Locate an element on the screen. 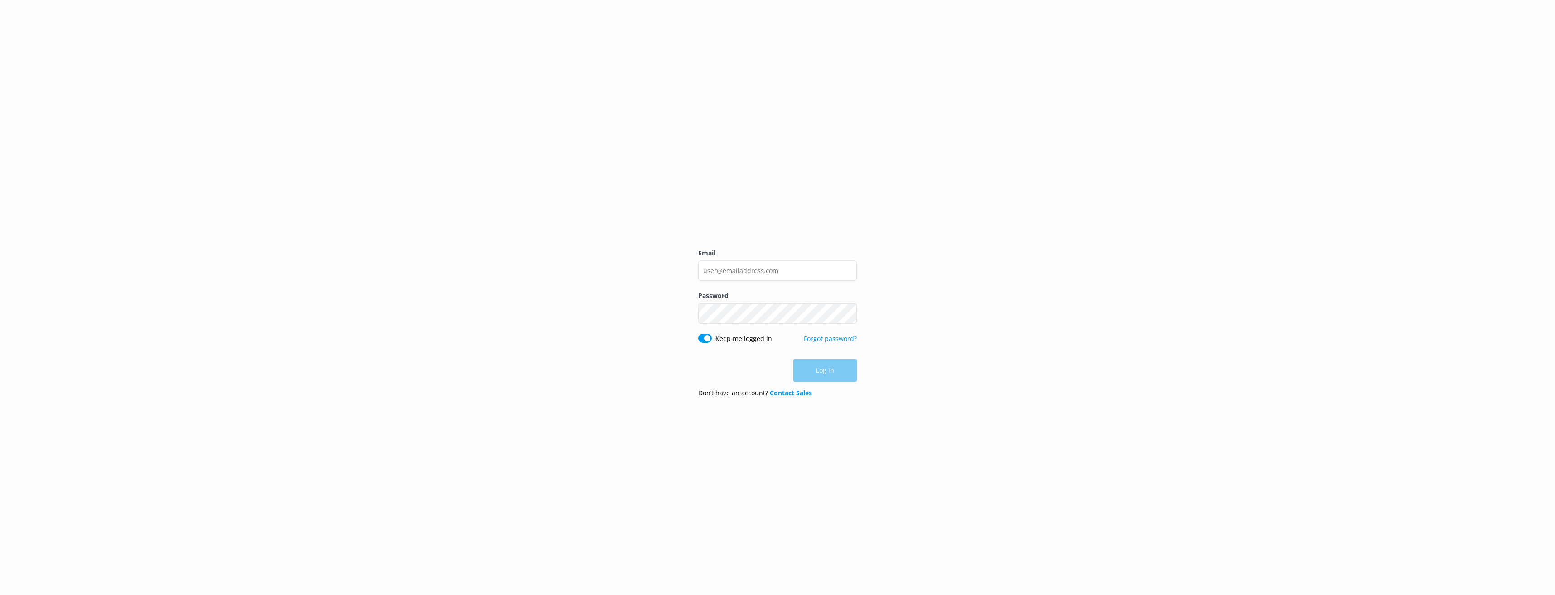  a: Forgot password? is located at coordinates (830, 338).